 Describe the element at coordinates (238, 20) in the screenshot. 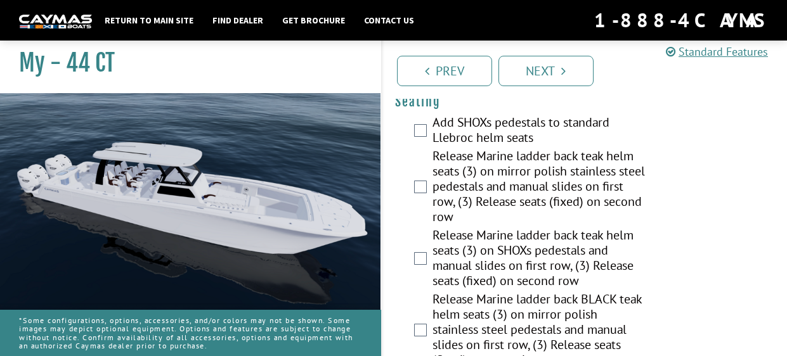

I see `a: Find Dealer` at that location.